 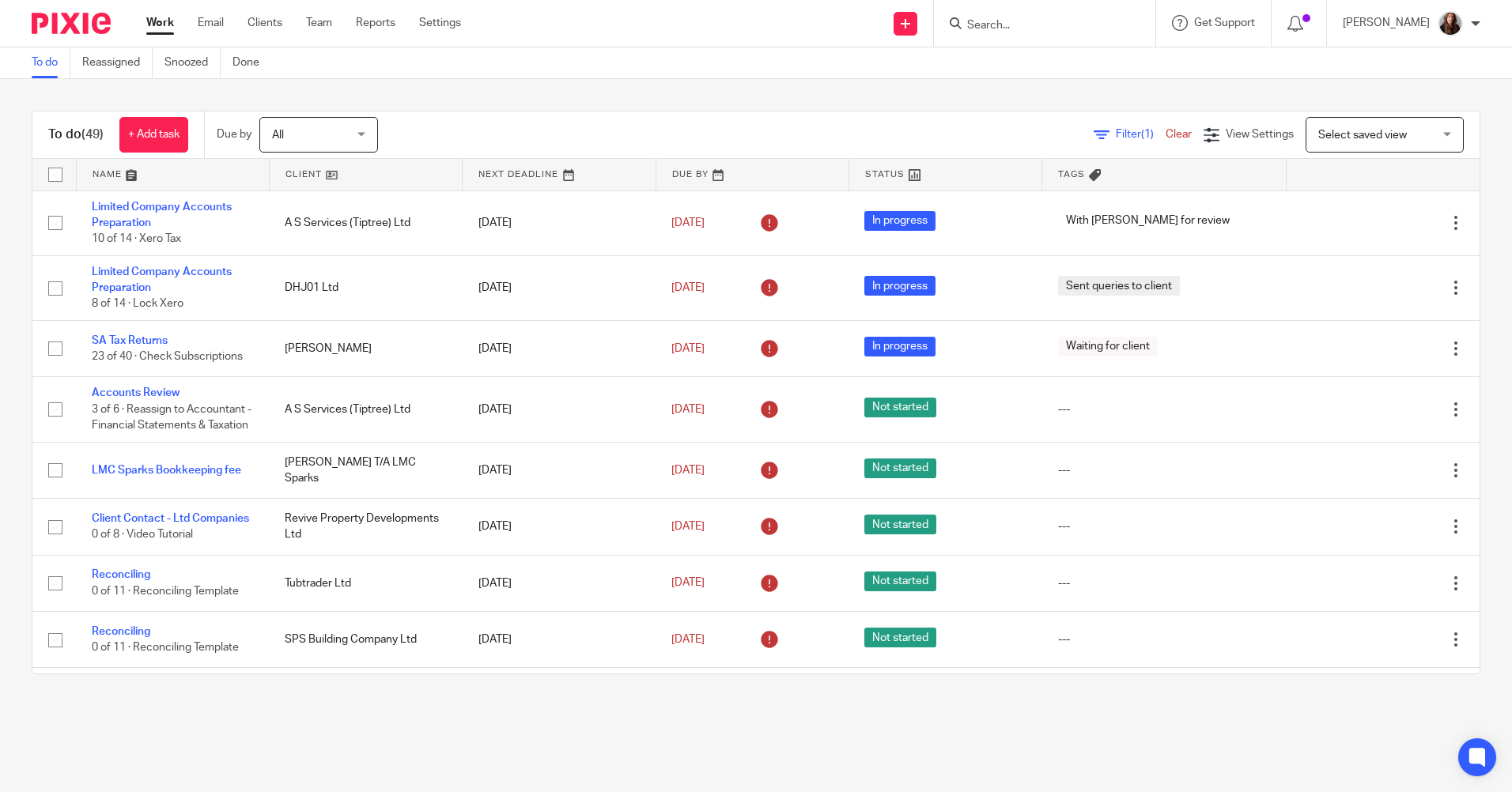 What do you see at coordinates (1260, 135) in the screenshot?
I see `span: View Settings` at bounding box center [1260, 135].